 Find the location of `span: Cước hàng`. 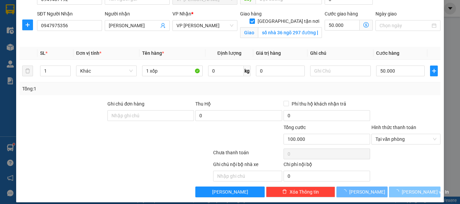

span: Cước hàng is located at coordinates (387, 53).